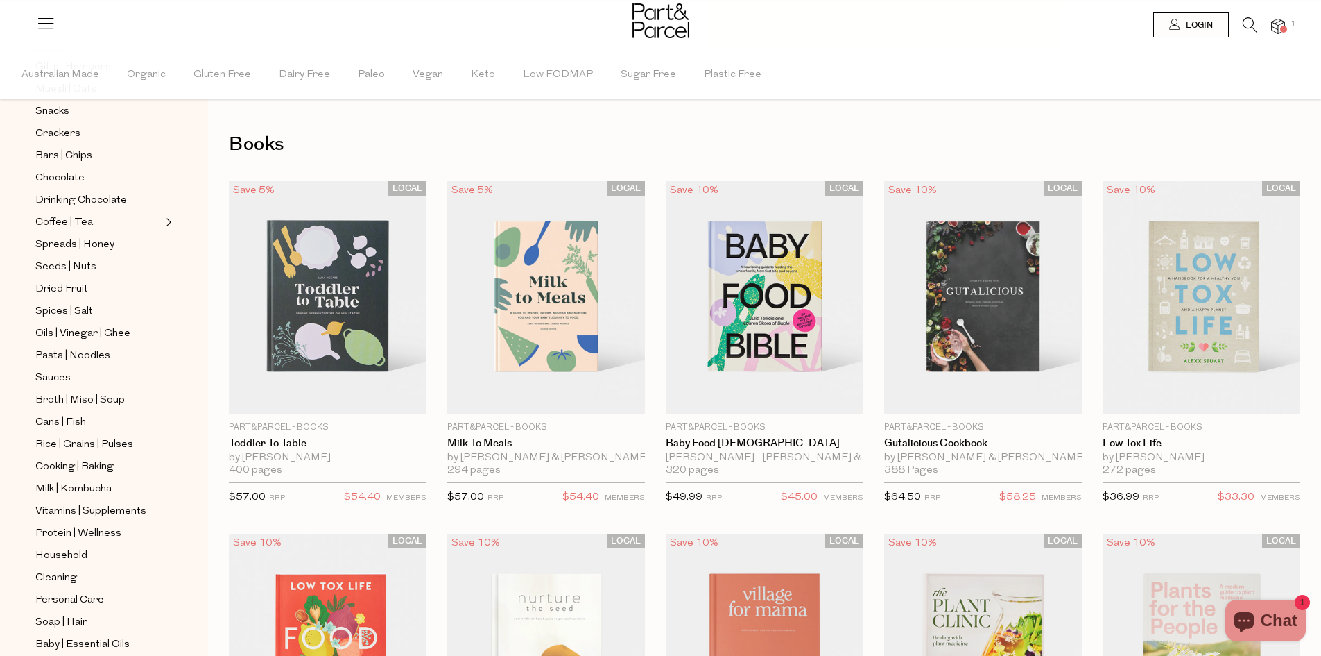 The image size is (1321, 656). I want to click on a: Sauces, so click(99, 377).